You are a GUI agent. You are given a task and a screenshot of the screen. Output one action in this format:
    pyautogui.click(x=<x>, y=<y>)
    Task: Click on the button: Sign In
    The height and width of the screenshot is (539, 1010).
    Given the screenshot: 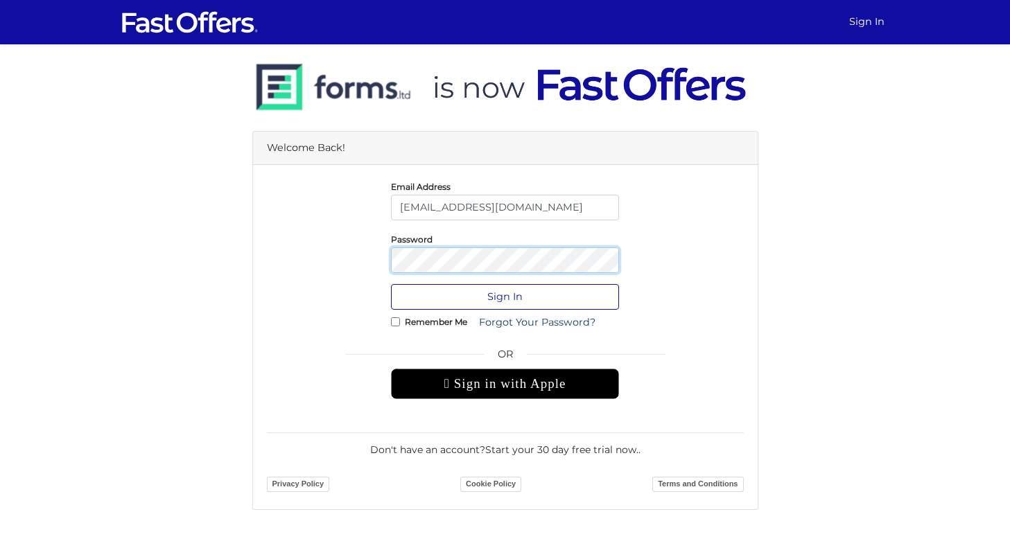 What is the action you would take?
    pyautogui.click(x=505, y=297)
    